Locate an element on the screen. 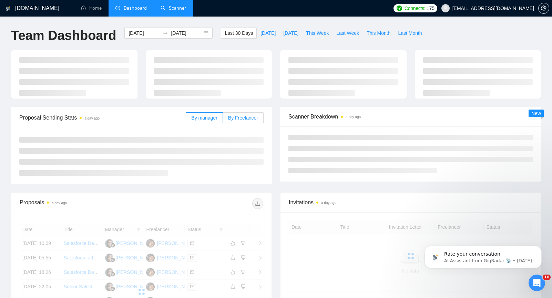 The image size is (552, 298). a: searchScanner is located at coordinates (173, 8).